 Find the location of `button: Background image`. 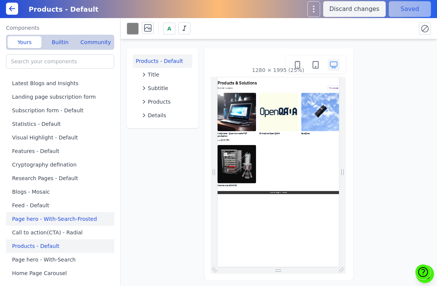

button: Background image is located at coordinates (148, 28).